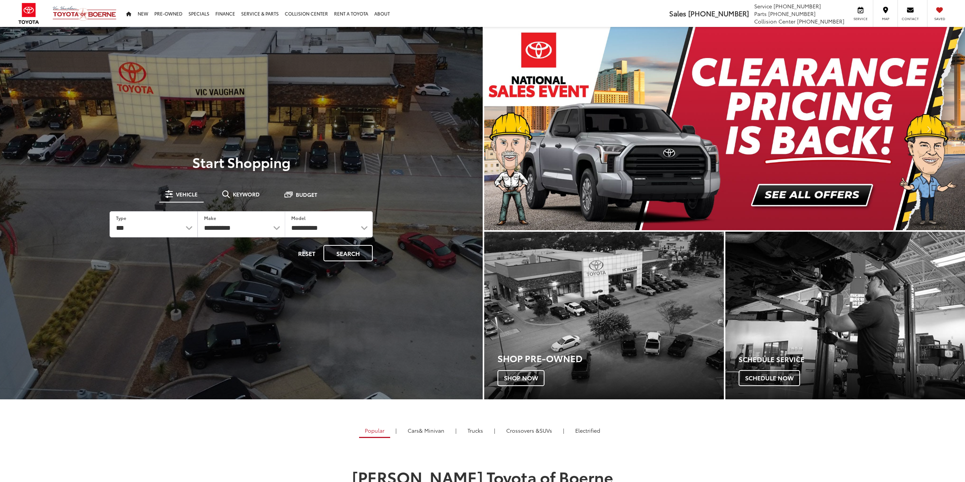  I want to click on a: Cars, so click(426, 430).